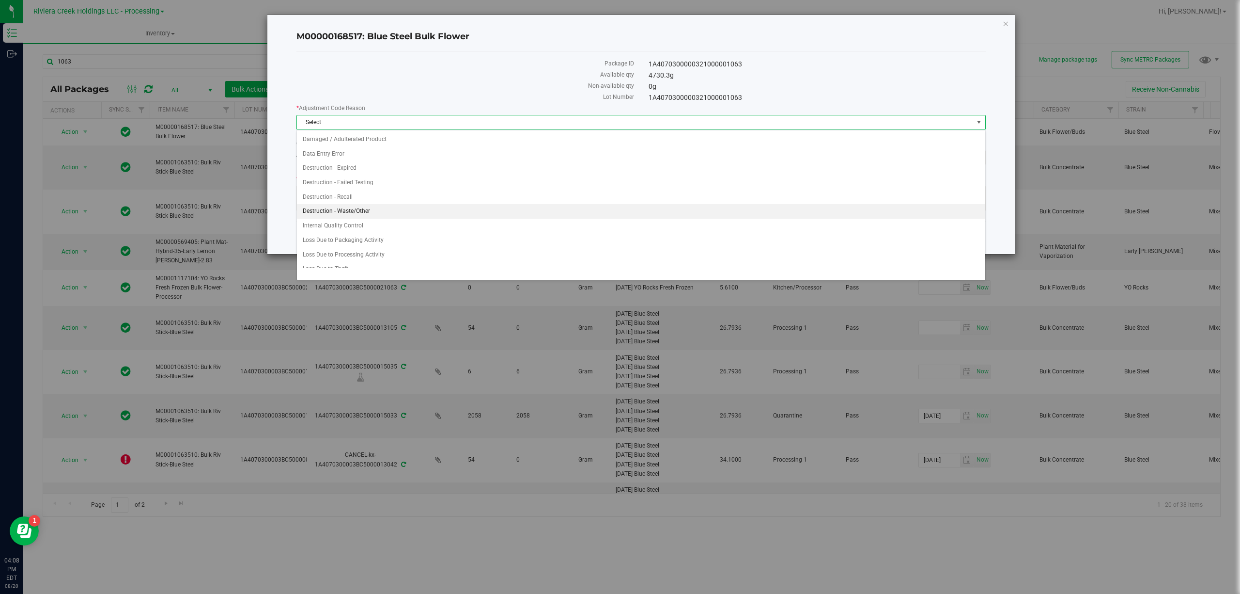 Image resolution: width=1240 pixels, height=594 pixels. What do you see at coordinates (641, 269) in the screenshot?
I see `li: Loss Due to Theft` at bounding box center [641, 269].